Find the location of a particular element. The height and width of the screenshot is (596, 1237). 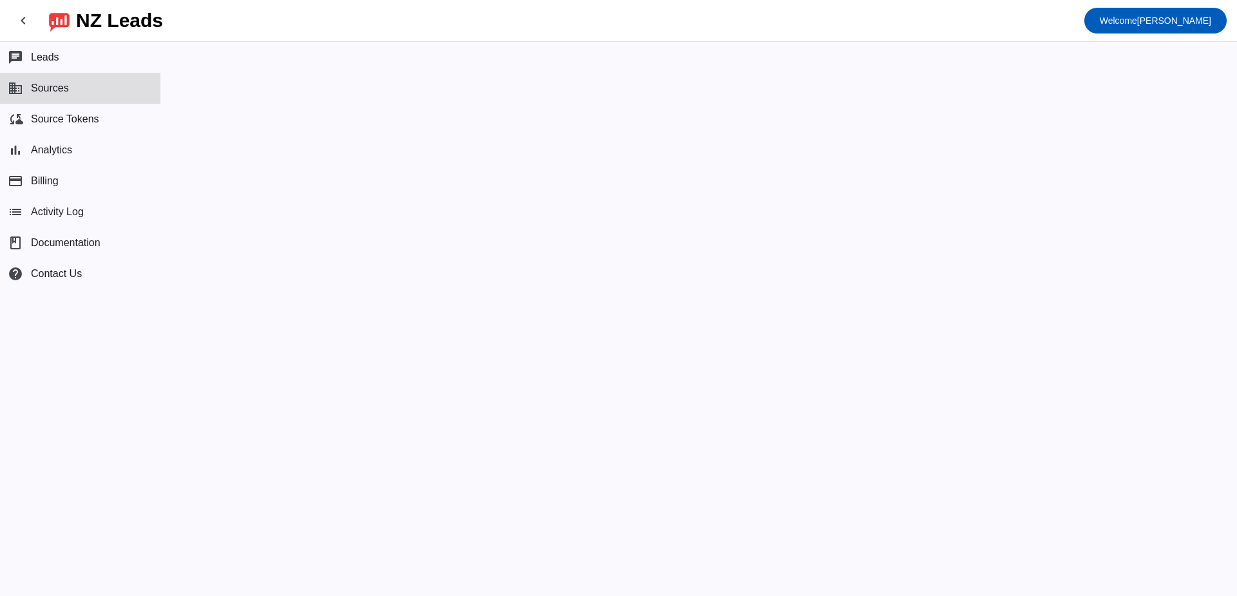

span: Source Tokens is located at coordinates (65, 119).